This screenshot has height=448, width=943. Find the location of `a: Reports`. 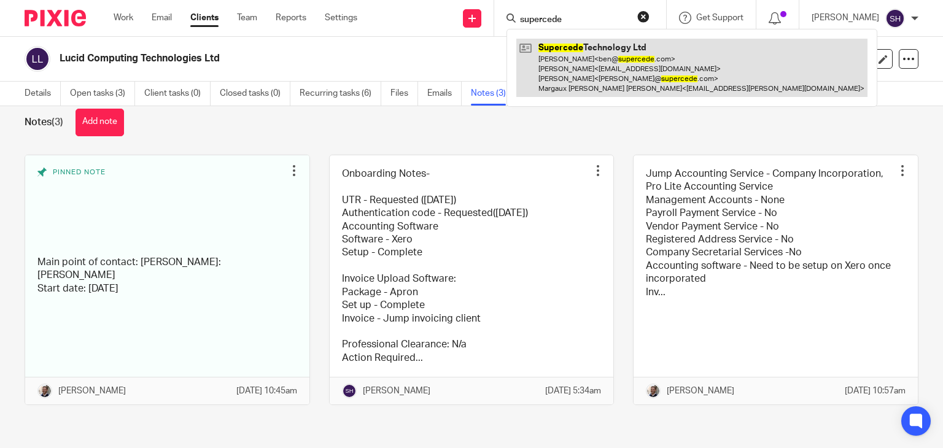

a: Reports is located at coordinates (291, 18).